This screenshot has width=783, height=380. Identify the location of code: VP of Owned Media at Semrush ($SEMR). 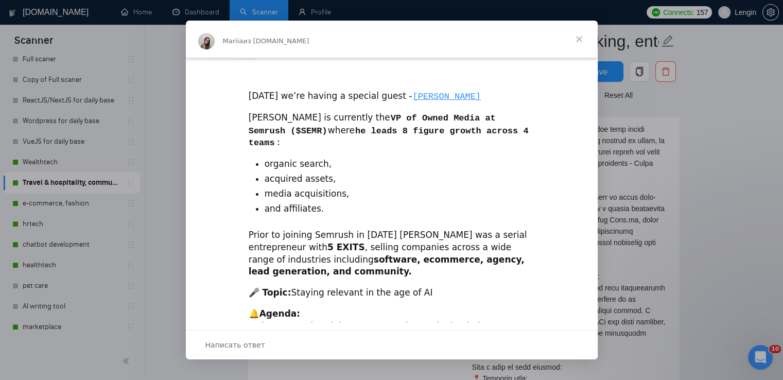
(372, 125).